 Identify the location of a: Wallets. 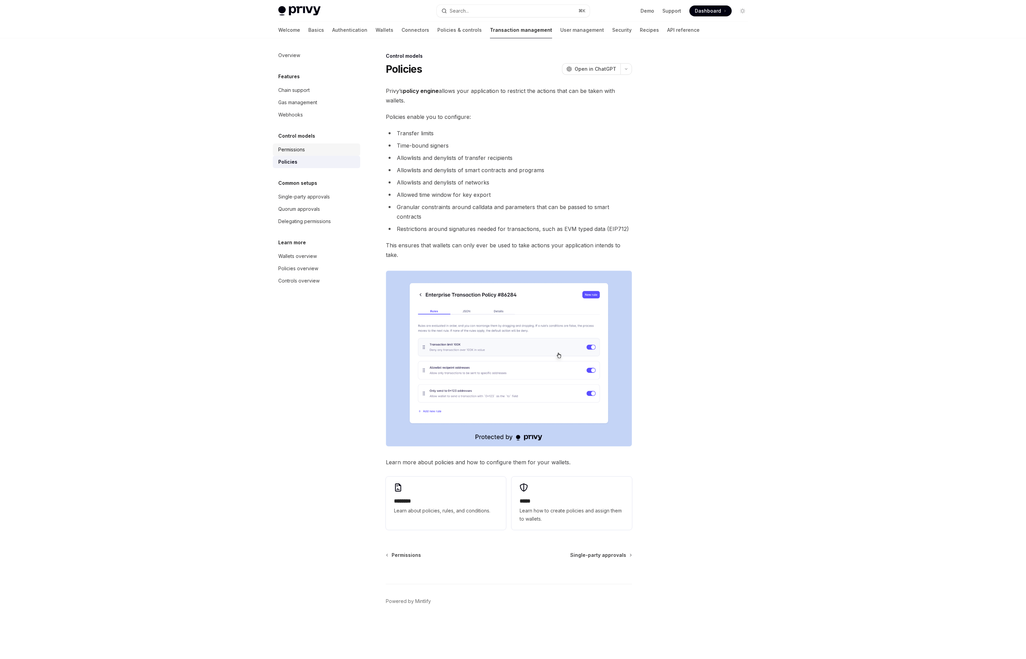
(385, 30).